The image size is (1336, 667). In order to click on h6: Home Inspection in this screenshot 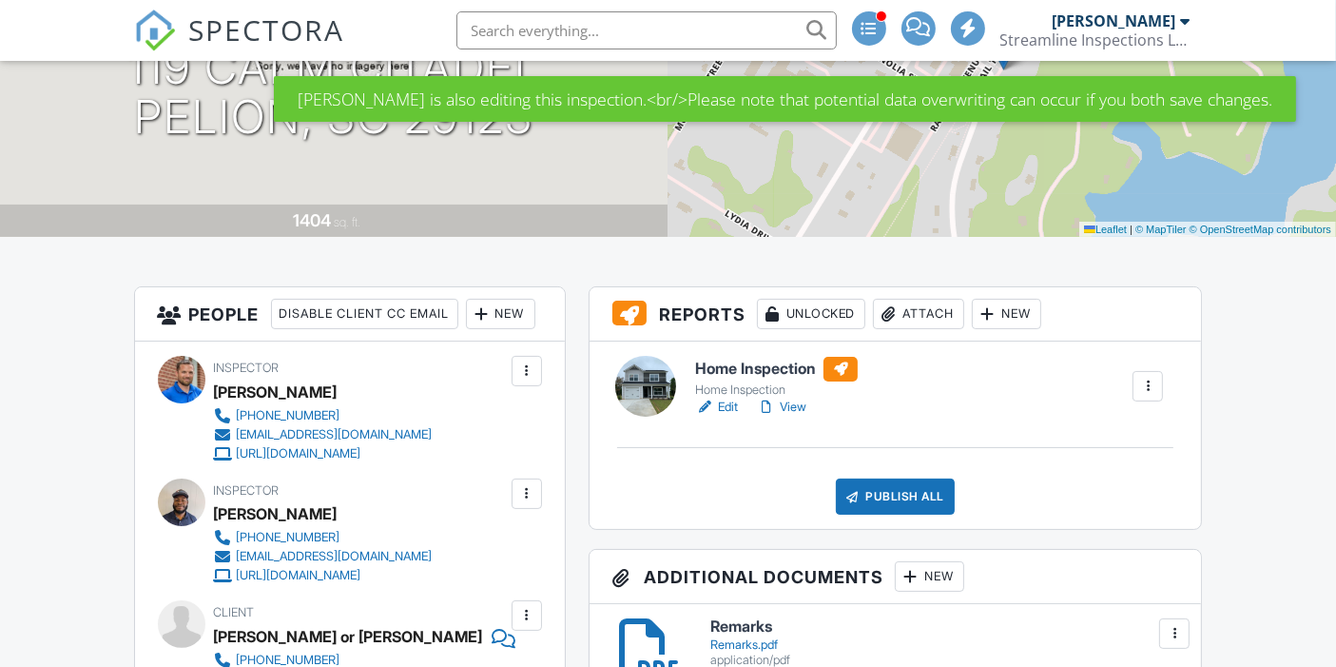, I will do `click(776, 369)`.